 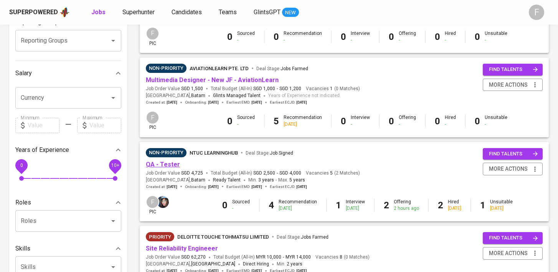 What do you see at coordinates (276, 121) in the screenshot?
I see `b: 5` at bounding box center [276, 121].